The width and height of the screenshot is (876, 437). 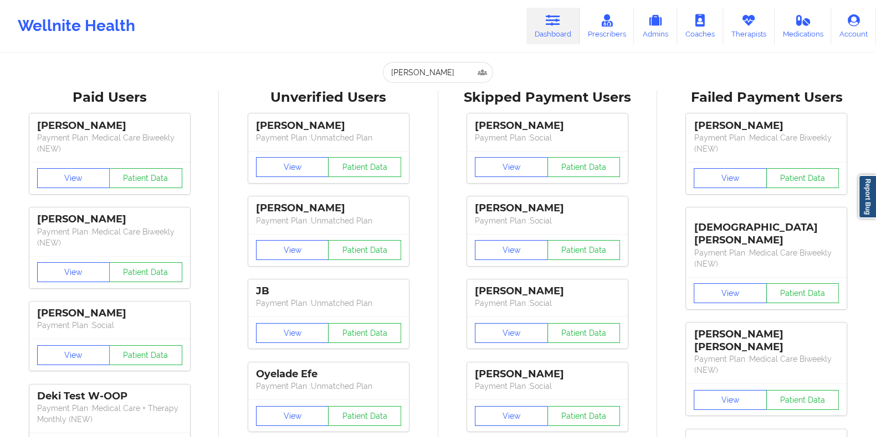 What do you see at coordinates (328, 291) in the screenshot?
I see `div: JB` at bounding box center [328, 291].